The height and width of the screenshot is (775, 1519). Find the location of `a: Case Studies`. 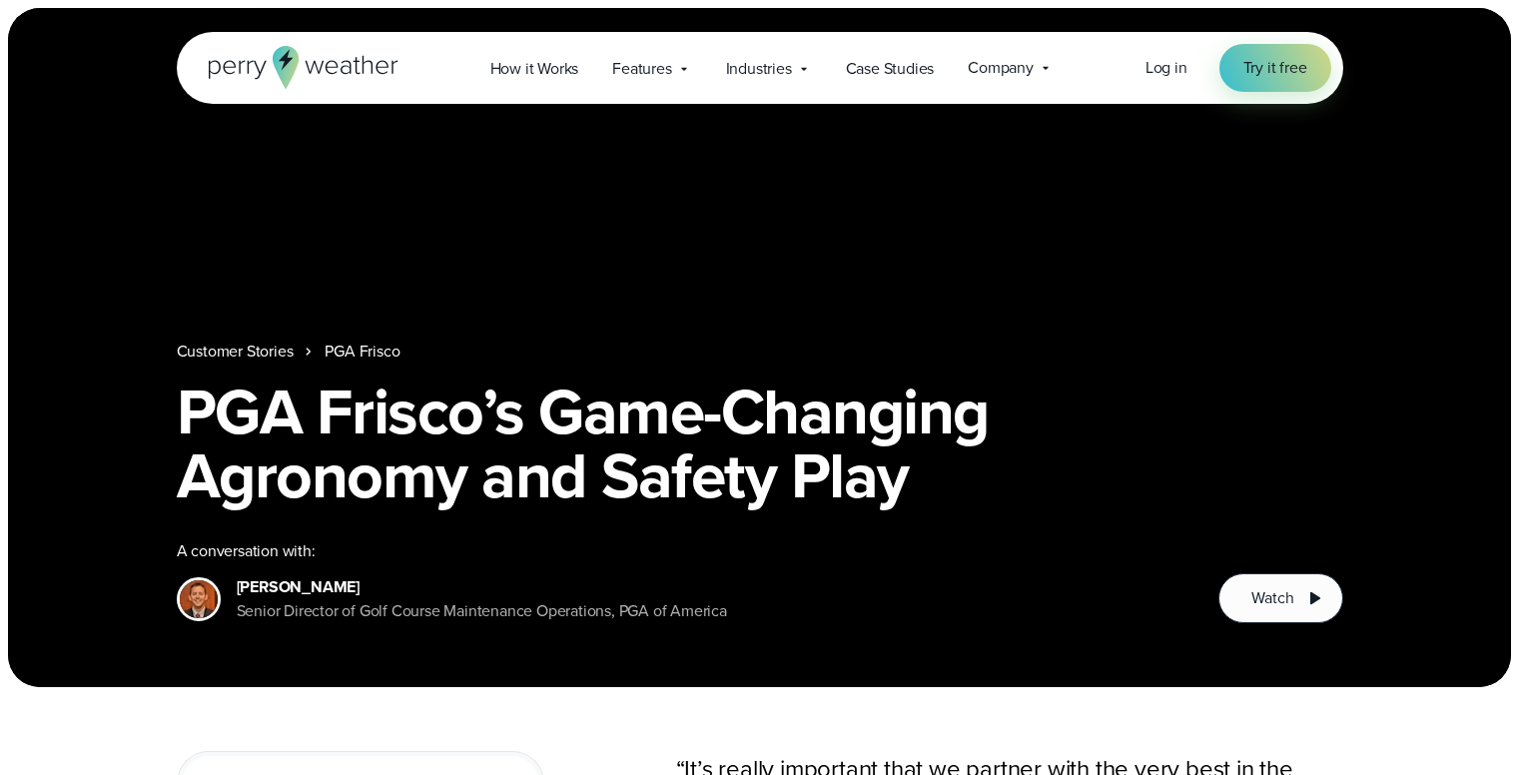

a: Case Studies is located at coordinates (890, 68).